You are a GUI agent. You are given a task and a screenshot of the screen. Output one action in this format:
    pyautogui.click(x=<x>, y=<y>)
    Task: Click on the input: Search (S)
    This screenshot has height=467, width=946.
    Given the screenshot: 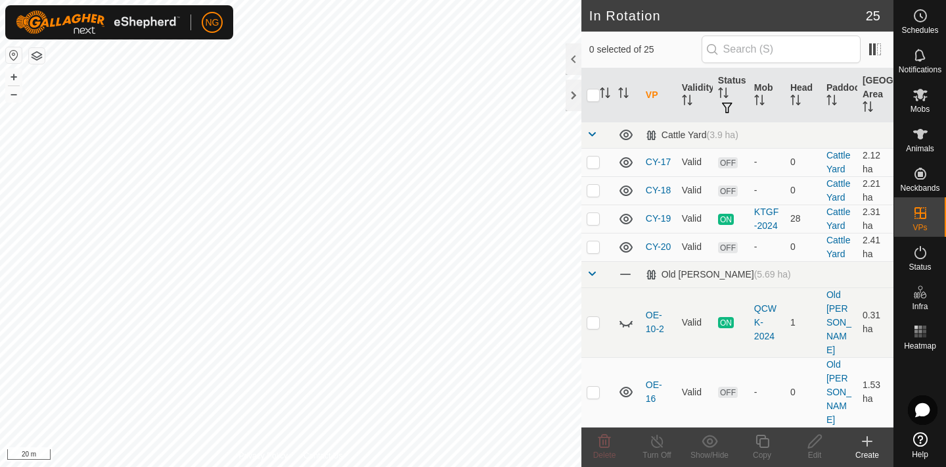 What is the action you would take?
    pyautogui.click(x=781, y=49)
    